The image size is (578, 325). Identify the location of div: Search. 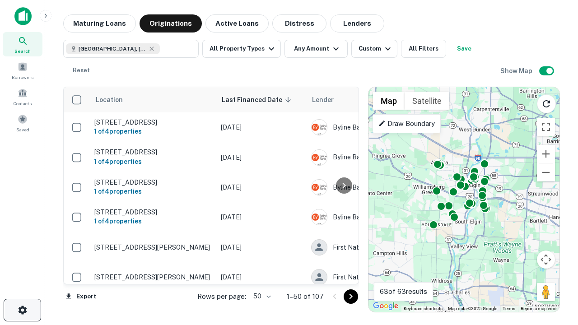
(23, 44).